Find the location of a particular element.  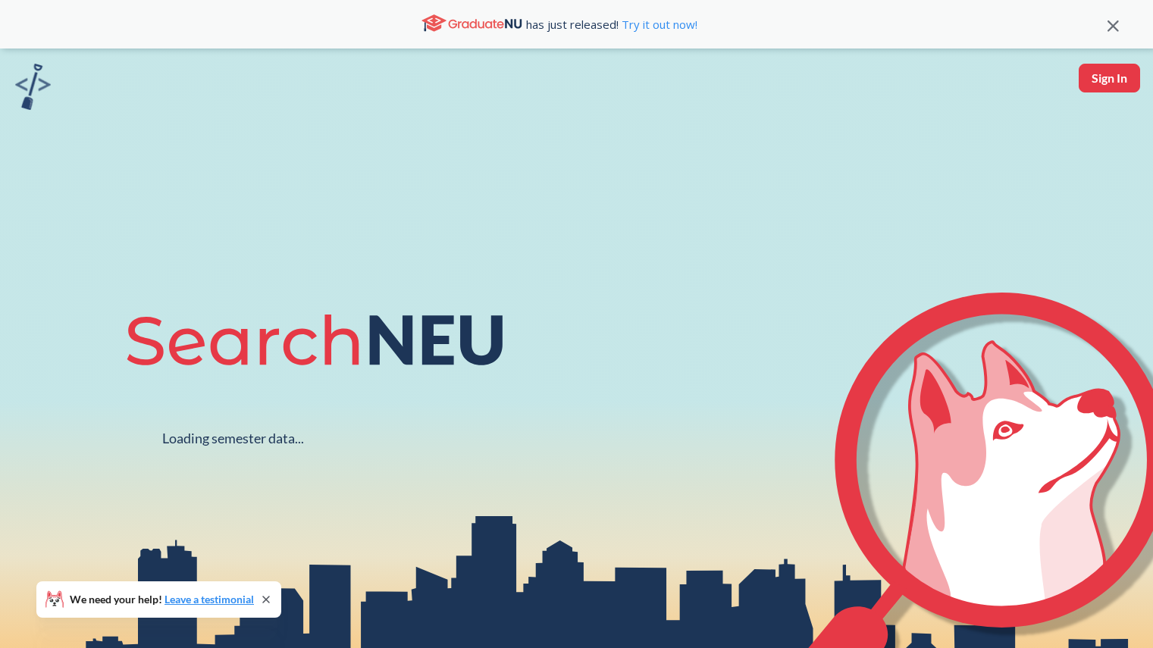

span: has just released! is located at coordinates (612, 24).